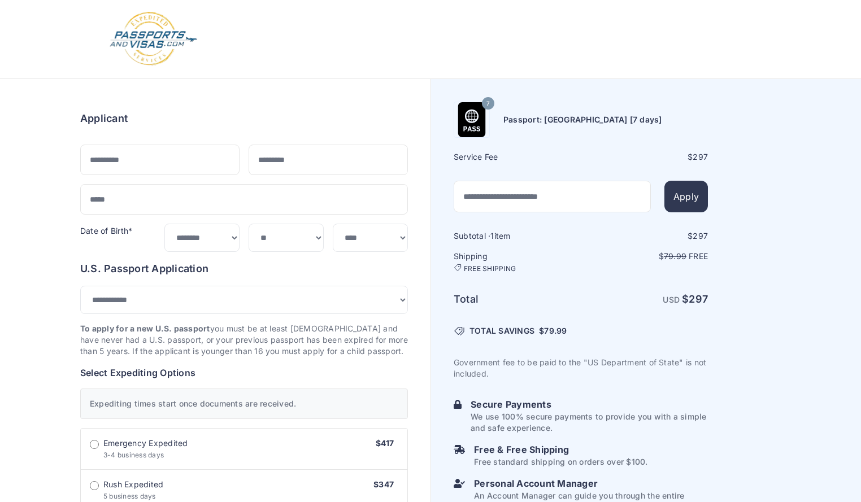 This screenshot has height=502, width=861. What do you see at coordinates (591, 484) in the screenshot?
I see `h6: Personal Account Manager` at bounding box center [591, 484].